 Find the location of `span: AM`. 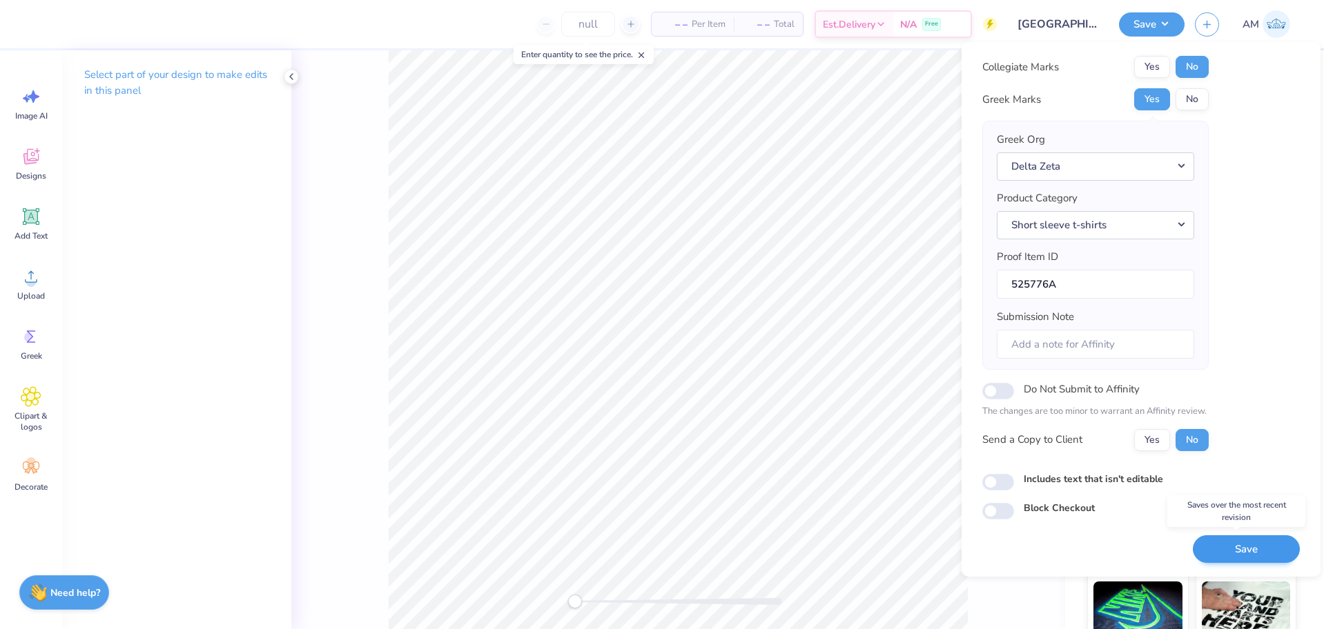

span: AM is located at coordinates (1250, 24).